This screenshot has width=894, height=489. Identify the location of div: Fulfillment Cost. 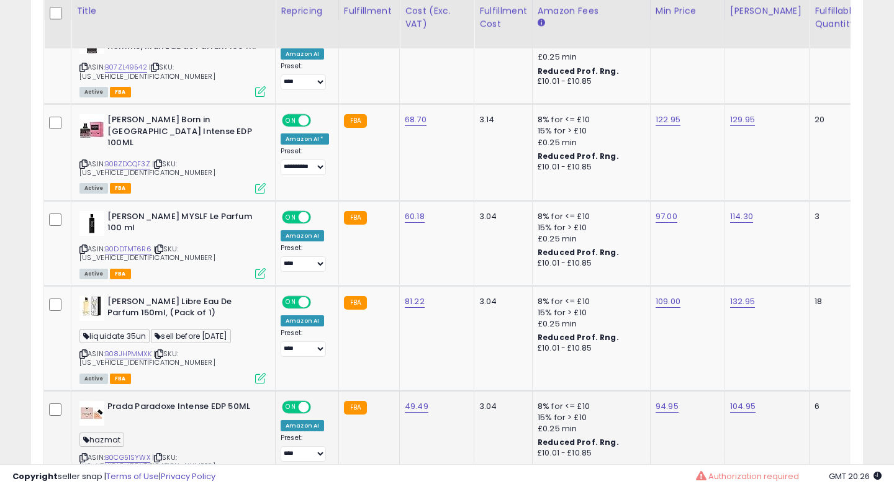
(503, 17).